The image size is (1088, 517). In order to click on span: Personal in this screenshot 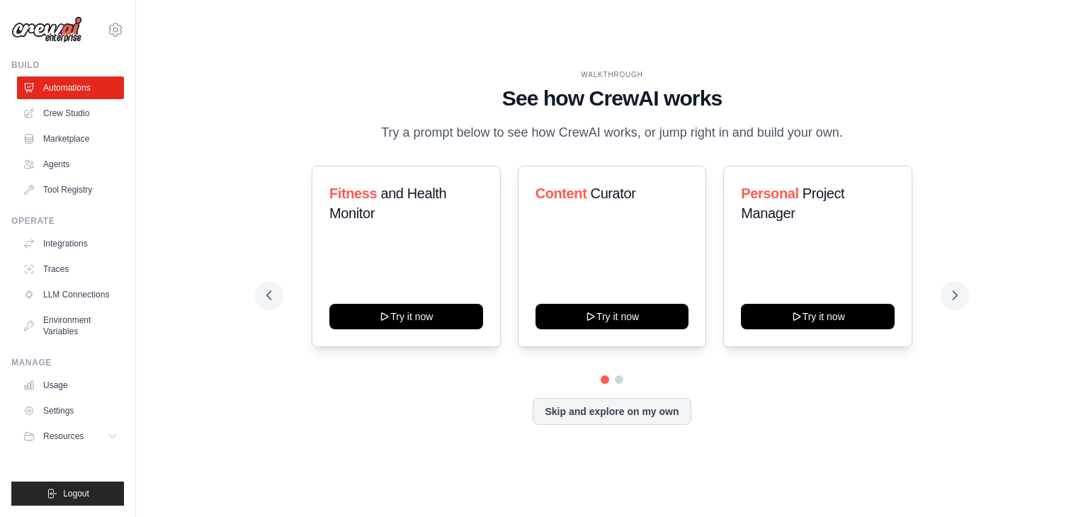, I will do `click(769, 193)`.